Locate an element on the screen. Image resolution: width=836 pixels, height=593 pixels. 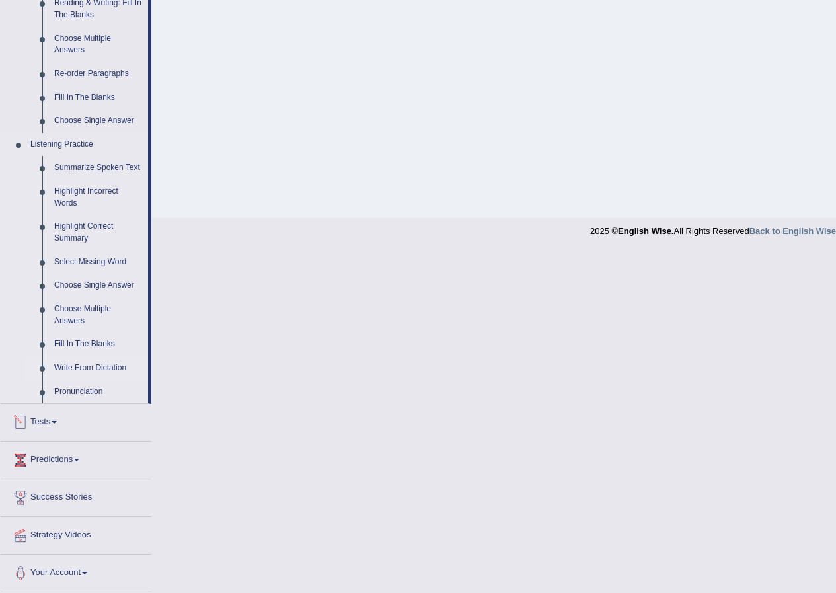
a: Back to English Wise is located at coordinates (793, 231).